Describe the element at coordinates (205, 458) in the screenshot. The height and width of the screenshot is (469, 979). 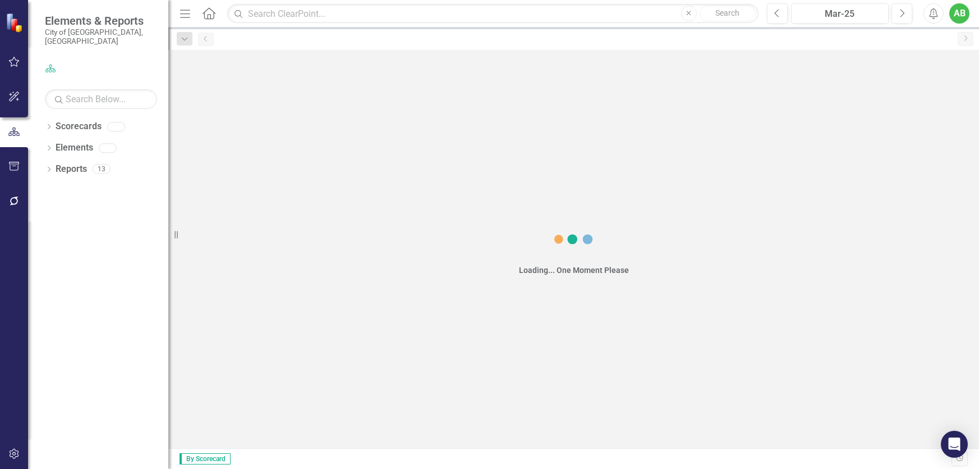
I see `span: By Scorecard` at that location.